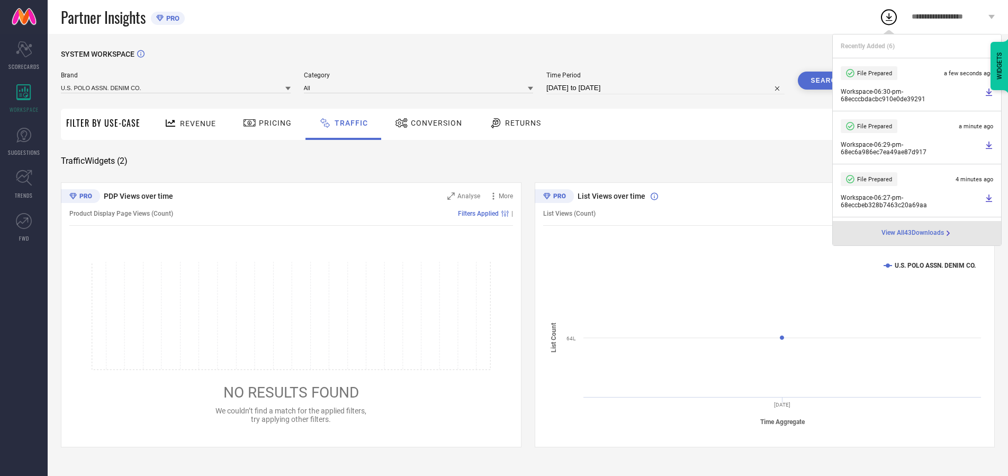  Describe the element at coordinates (172, 18) in the screenshot. I see `span: PRO` at that location.